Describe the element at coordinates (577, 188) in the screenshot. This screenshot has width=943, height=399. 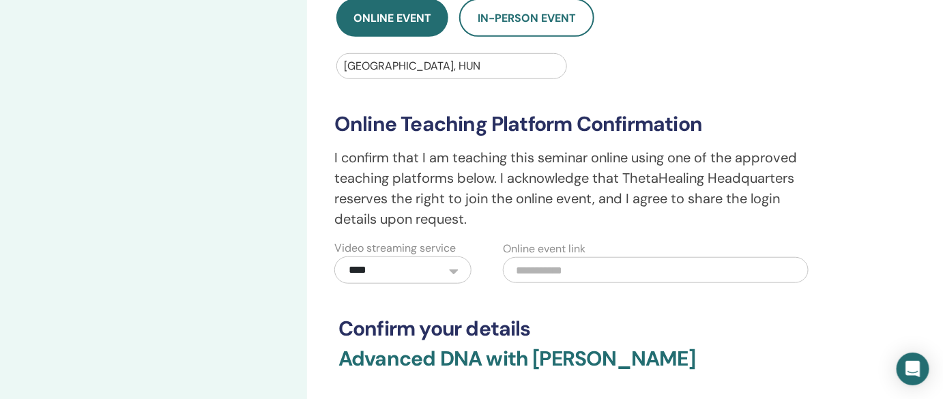
I see `p: I confirm that I am teaching this seminar online using one of the approved teaching platforms bel...` at that location.